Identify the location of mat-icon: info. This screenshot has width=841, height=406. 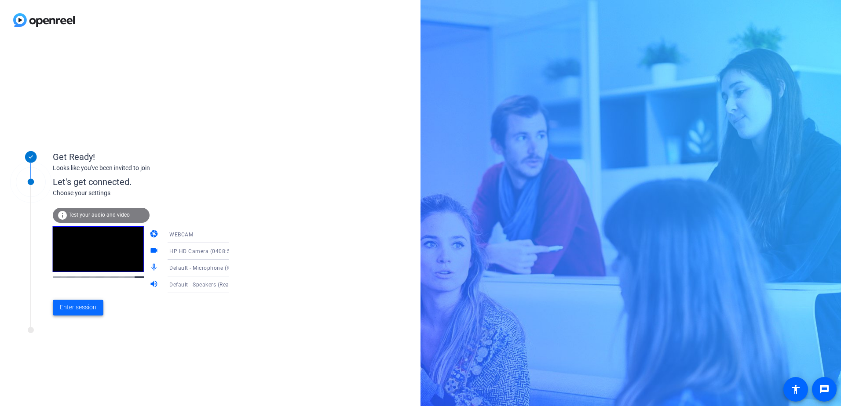
(62, 215).